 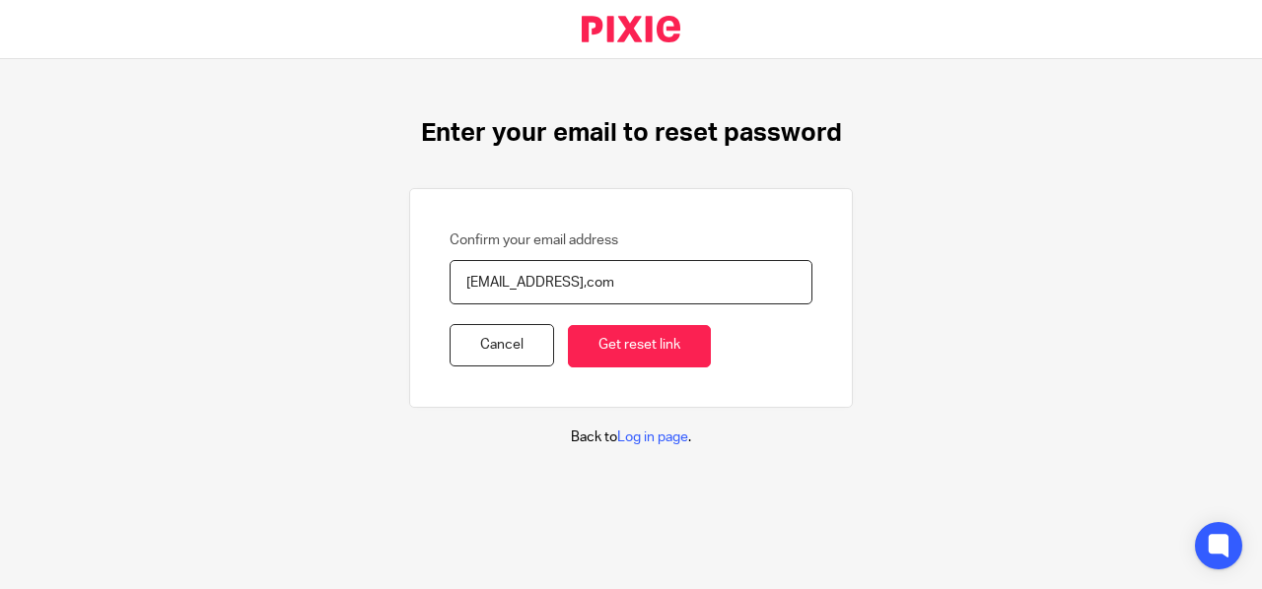 What do you see at coordinates (631, 133) in the screenshot?
I see `h1: Enter your email to reset password` at bounding box center [631, 133].